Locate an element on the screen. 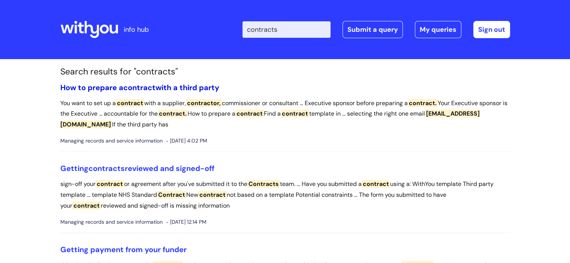 The width and height of the screenshot is (570, 263). a: How to prepare acontractwith a third party is located at coordinates (140, 88).